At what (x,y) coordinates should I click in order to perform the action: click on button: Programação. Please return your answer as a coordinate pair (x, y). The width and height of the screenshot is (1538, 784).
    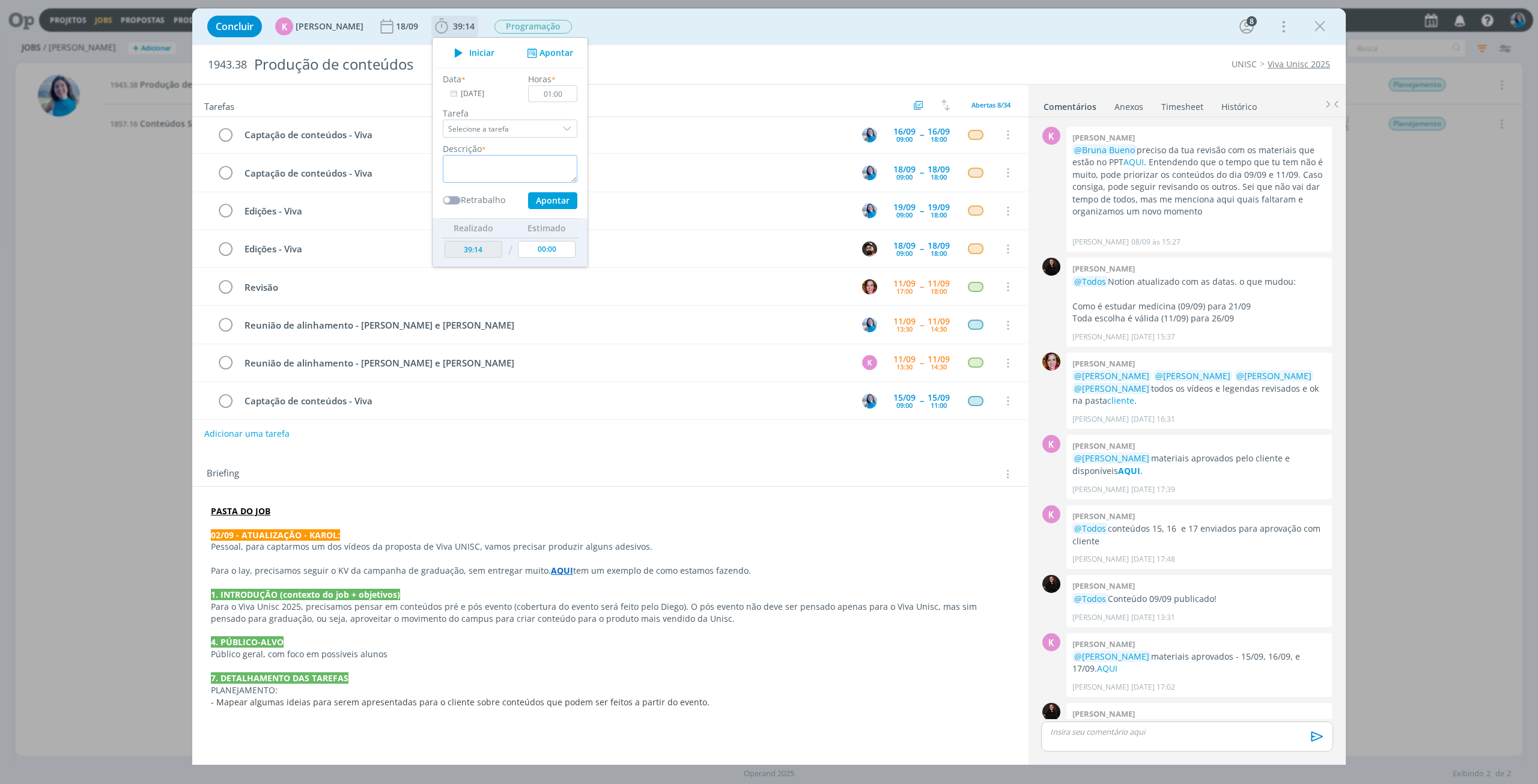
    Looking at the image, I should click on (533, 27).